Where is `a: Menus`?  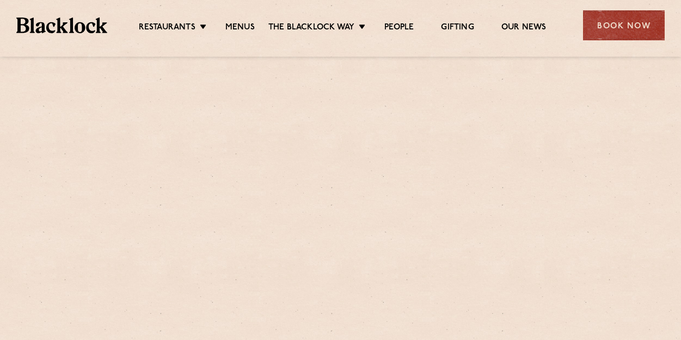
a: Menus is located at coordinates (240, 28).